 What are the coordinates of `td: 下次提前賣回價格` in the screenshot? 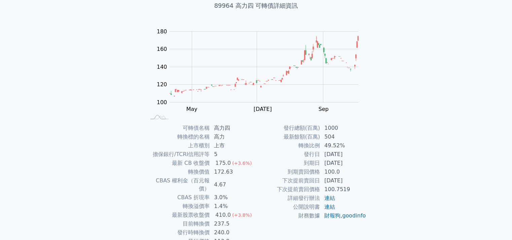 It's located at (288, 189).